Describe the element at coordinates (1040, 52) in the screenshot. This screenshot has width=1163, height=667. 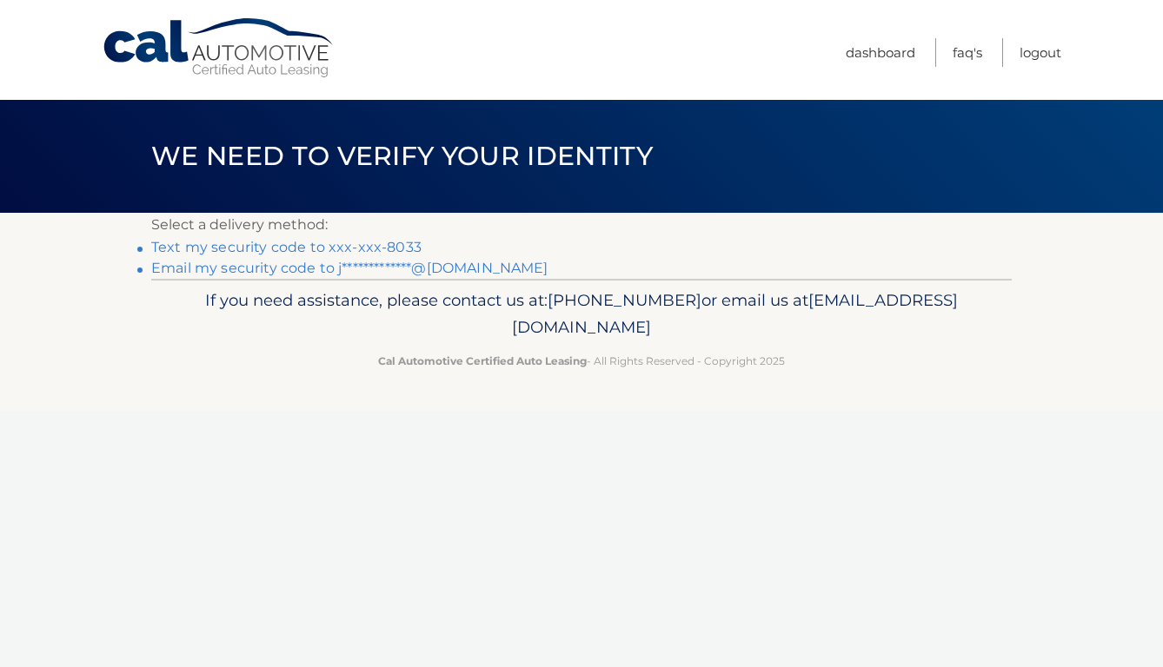
I see `a: Logout` at that location.